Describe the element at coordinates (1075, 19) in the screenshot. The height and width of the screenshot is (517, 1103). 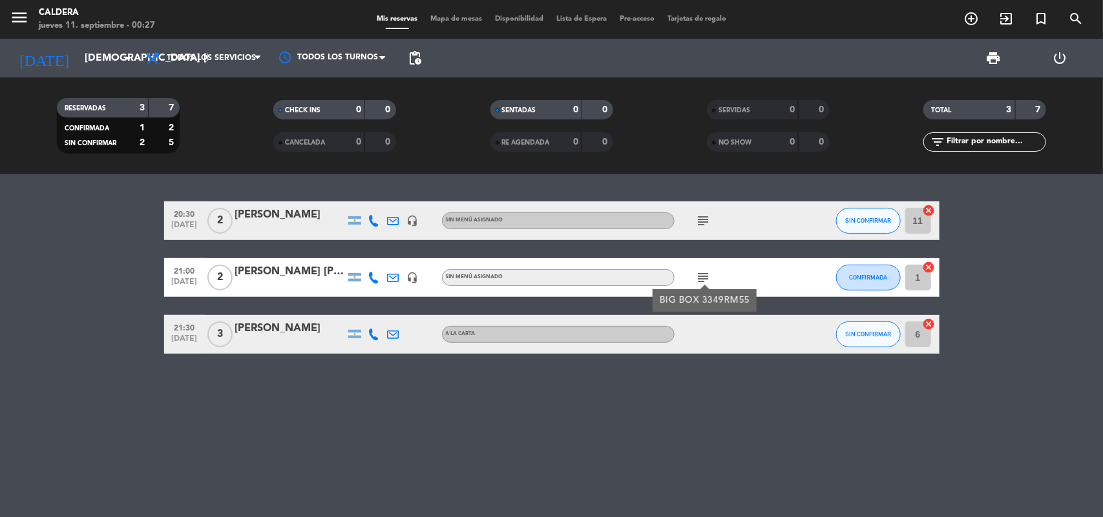
I see `i: search` at that location.